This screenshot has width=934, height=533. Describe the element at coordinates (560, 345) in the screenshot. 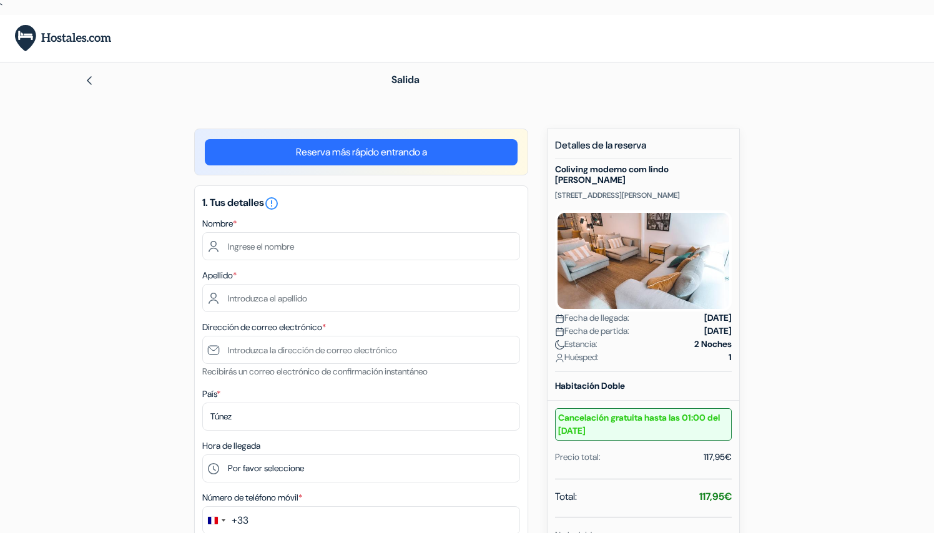

I see `img: moon.svg` at that location.